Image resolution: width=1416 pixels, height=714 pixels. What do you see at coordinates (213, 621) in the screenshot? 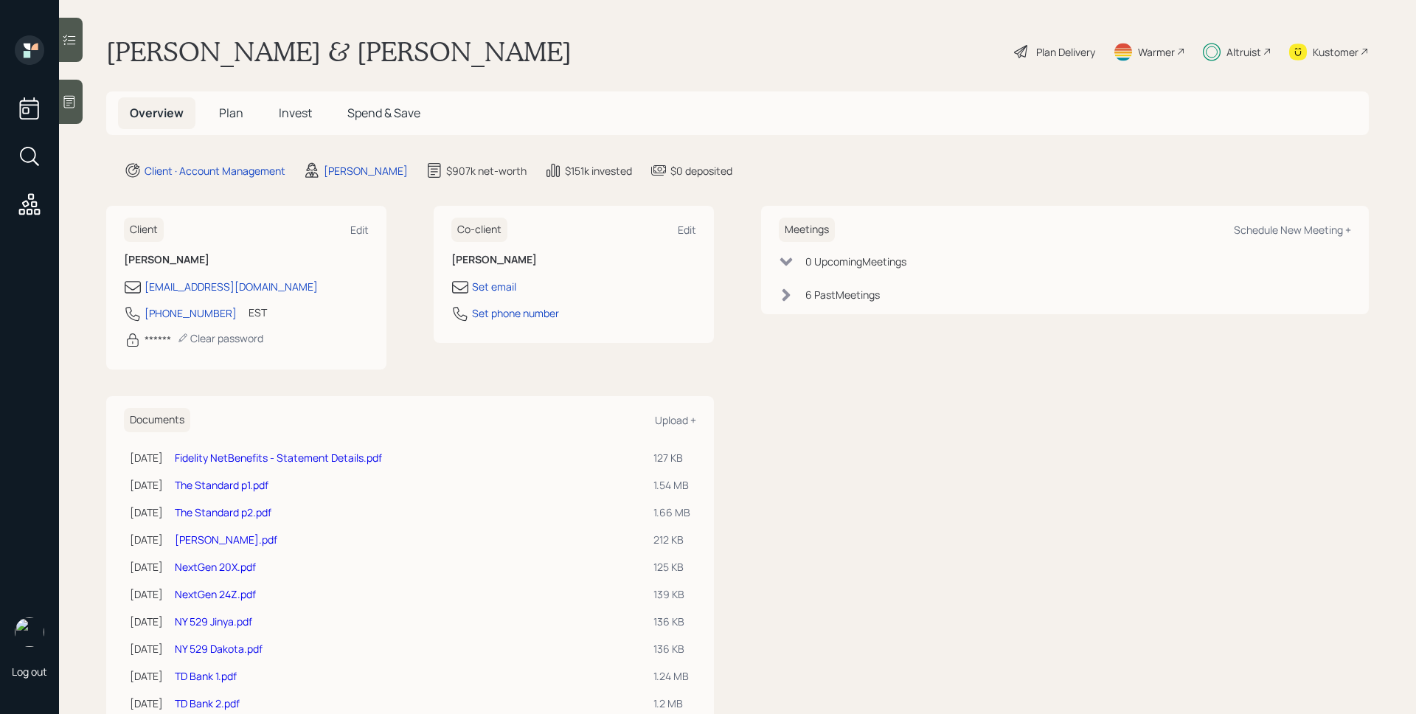
I see `a: NY 529 Jinya.pdf` at bounding box center [213, 621].